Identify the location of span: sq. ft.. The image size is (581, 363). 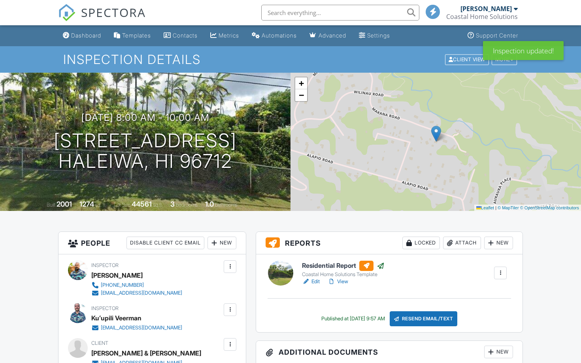
(101, 205).